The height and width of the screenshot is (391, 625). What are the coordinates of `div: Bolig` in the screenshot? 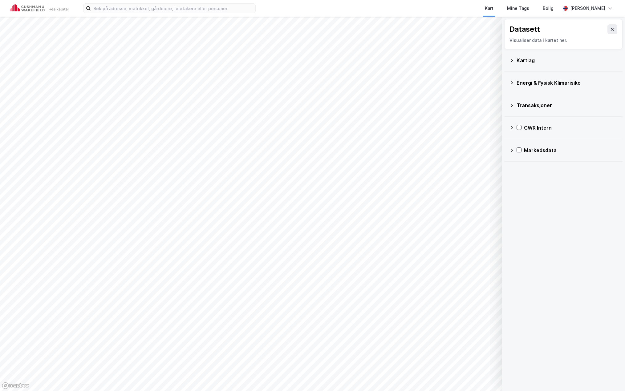 It's located at (548, 8).